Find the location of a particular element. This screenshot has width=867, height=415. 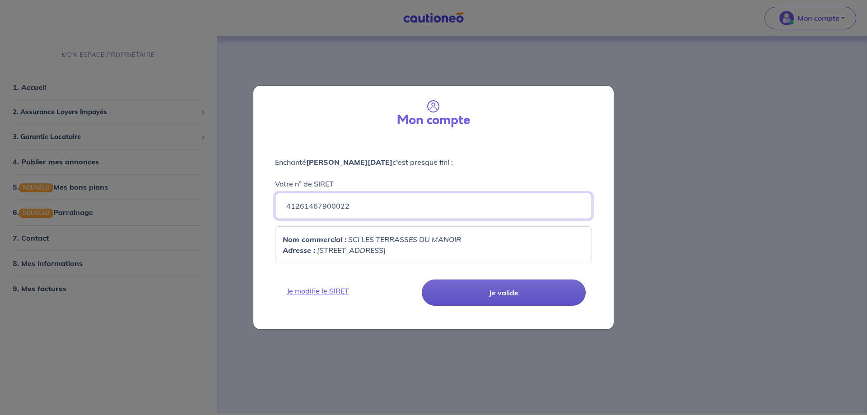

p: Votre n° de SIRET is located at coordinates (304, 184).